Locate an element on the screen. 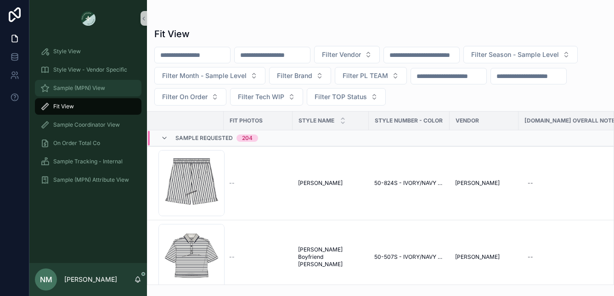 The width and height of the screenshot is (614, 296). a: Fit View is located at coordinates (88, 107).